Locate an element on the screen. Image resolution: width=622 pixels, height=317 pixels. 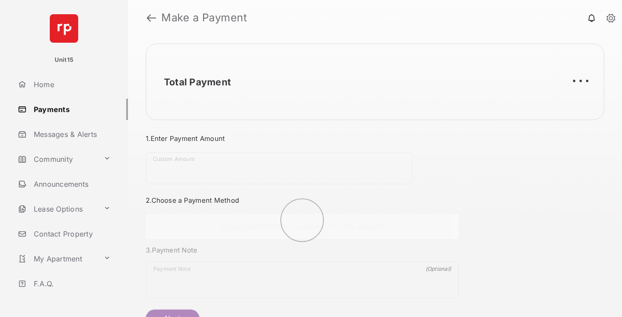
a: Announcements is located at coordinates (71, 184).